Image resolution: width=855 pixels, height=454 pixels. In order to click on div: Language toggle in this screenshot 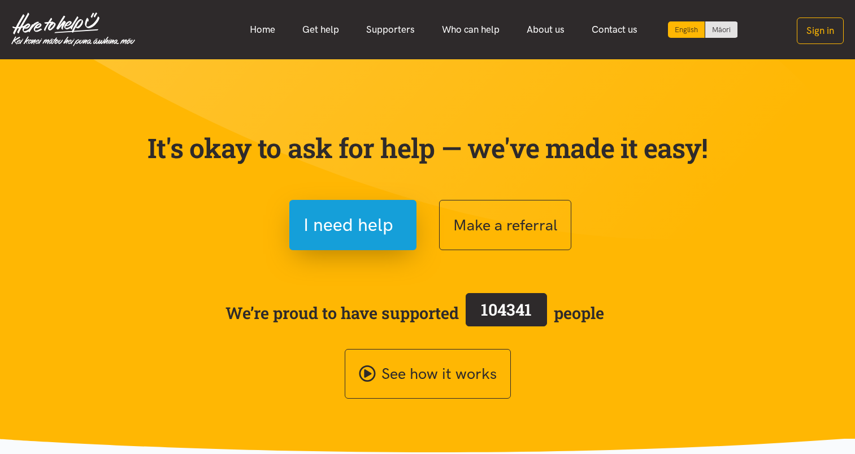, I will do `click(703, 29)`.